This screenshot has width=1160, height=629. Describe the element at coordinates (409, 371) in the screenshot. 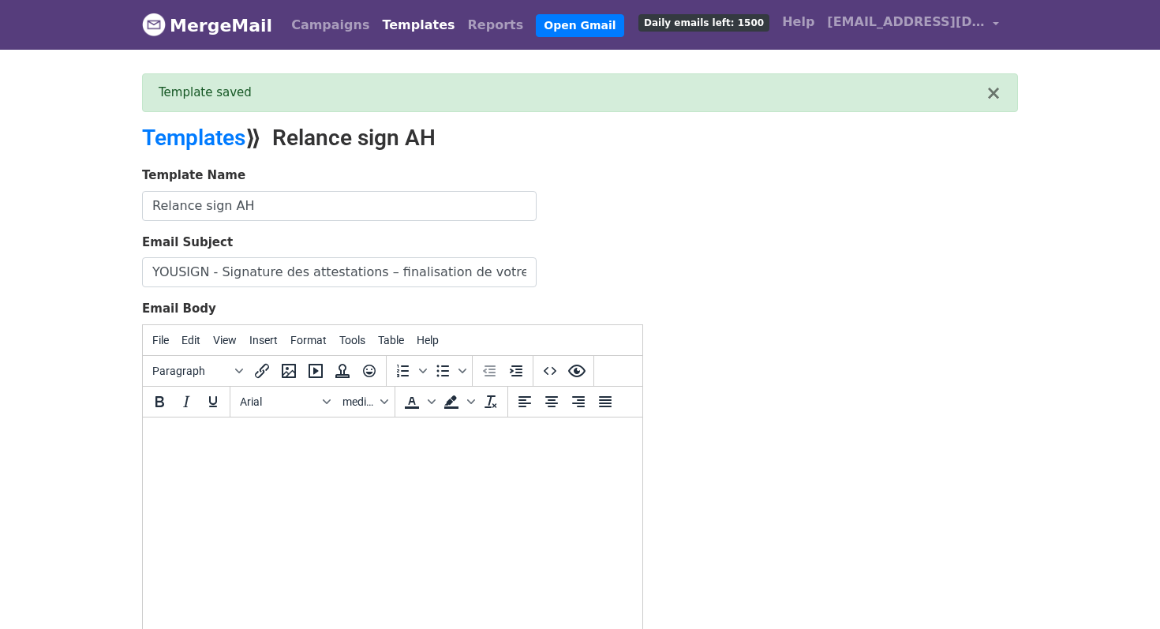

I see `div: Numbered list` at that location.